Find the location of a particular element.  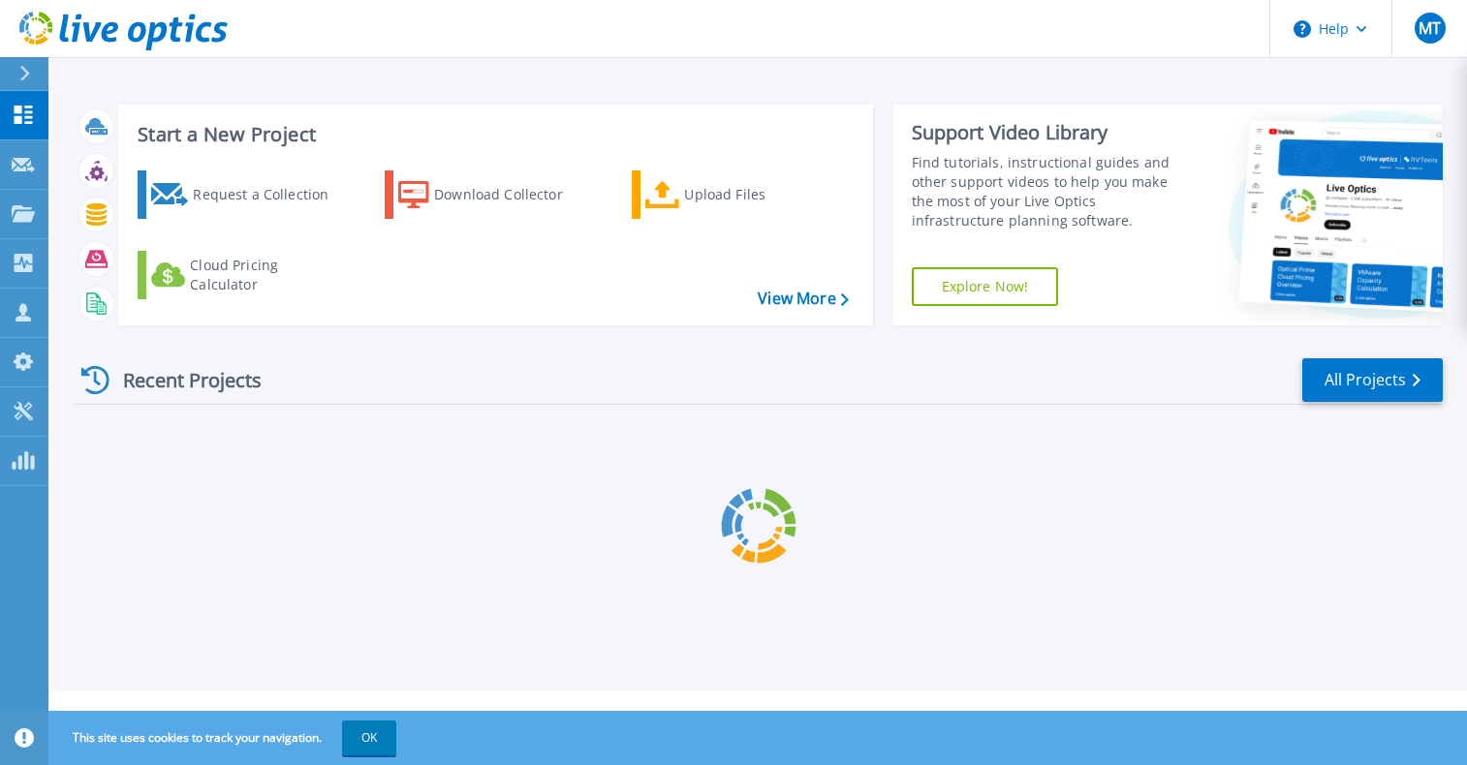

span: MT is located at coordinates (1429, 28).